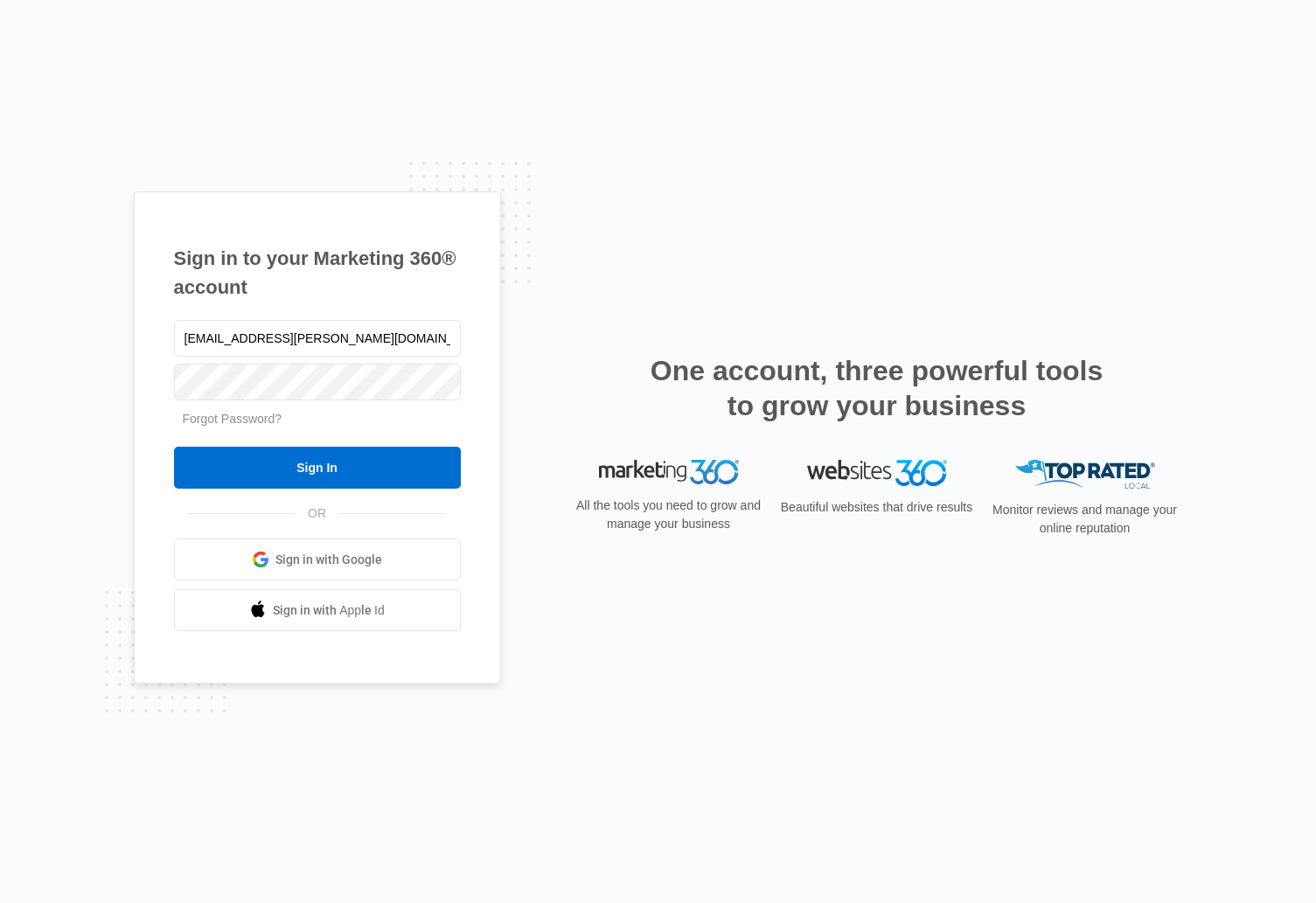 The width and height of the screenshot is (1316, 903). I want to click on h1: Sign in to your Marketing 360® account, so click(317, 272).